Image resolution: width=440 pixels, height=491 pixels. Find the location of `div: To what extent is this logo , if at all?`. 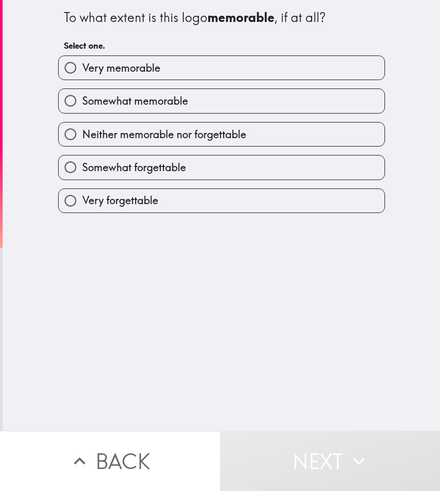

div: To what extent is this logo , if at all? is located at coordinates (221, 18).